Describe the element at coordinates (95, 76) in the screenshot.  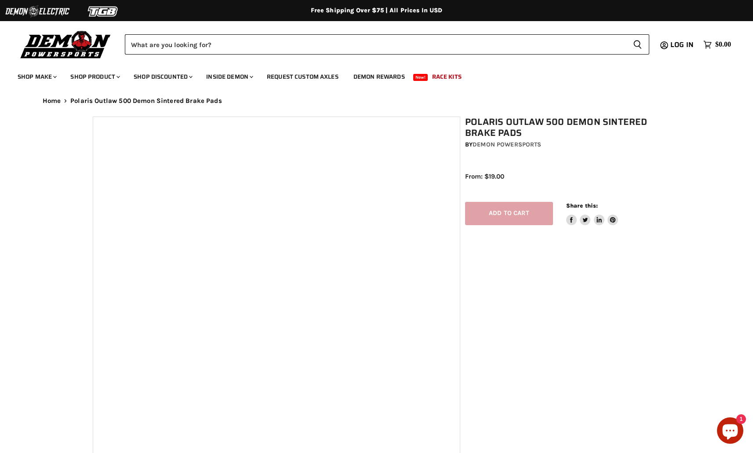
I see `a: Shop Product` at that location.